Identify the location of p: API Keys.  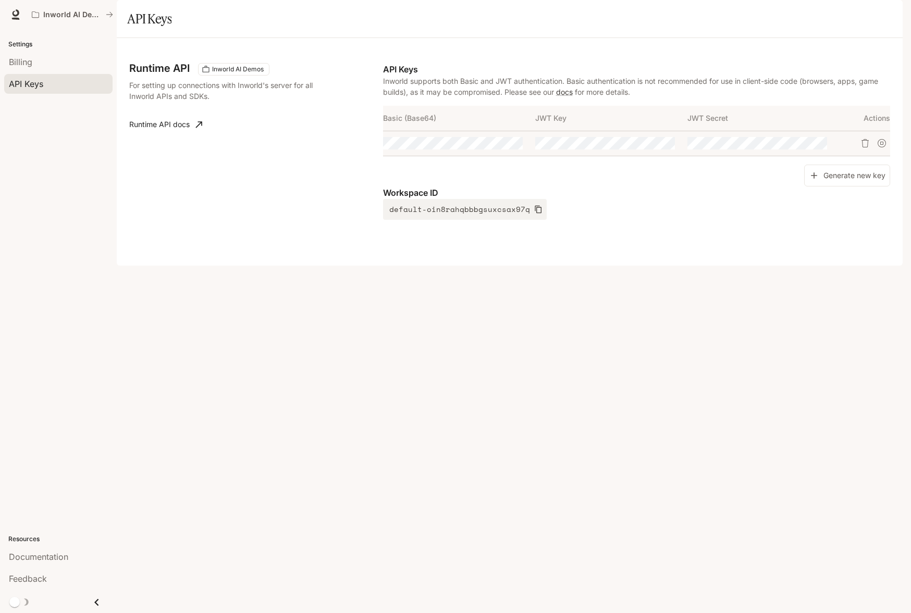
(636, 69).